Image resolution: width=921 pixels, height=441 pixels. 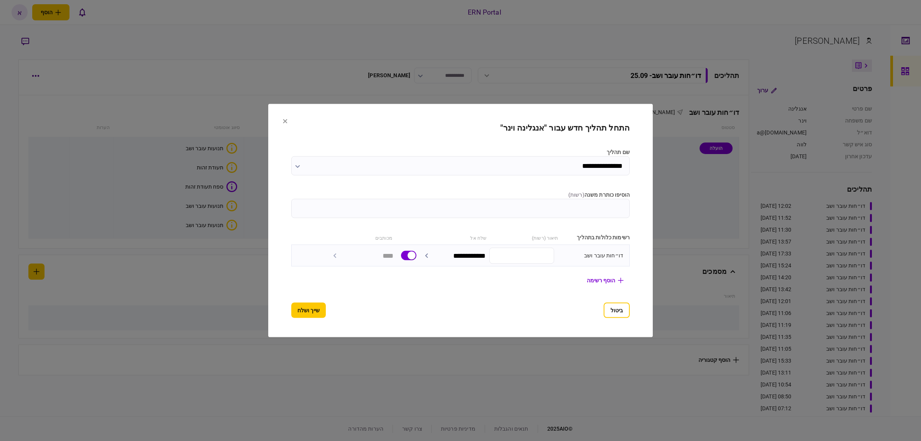 I want to click on button: ביטול, so click(x=617, y=310).